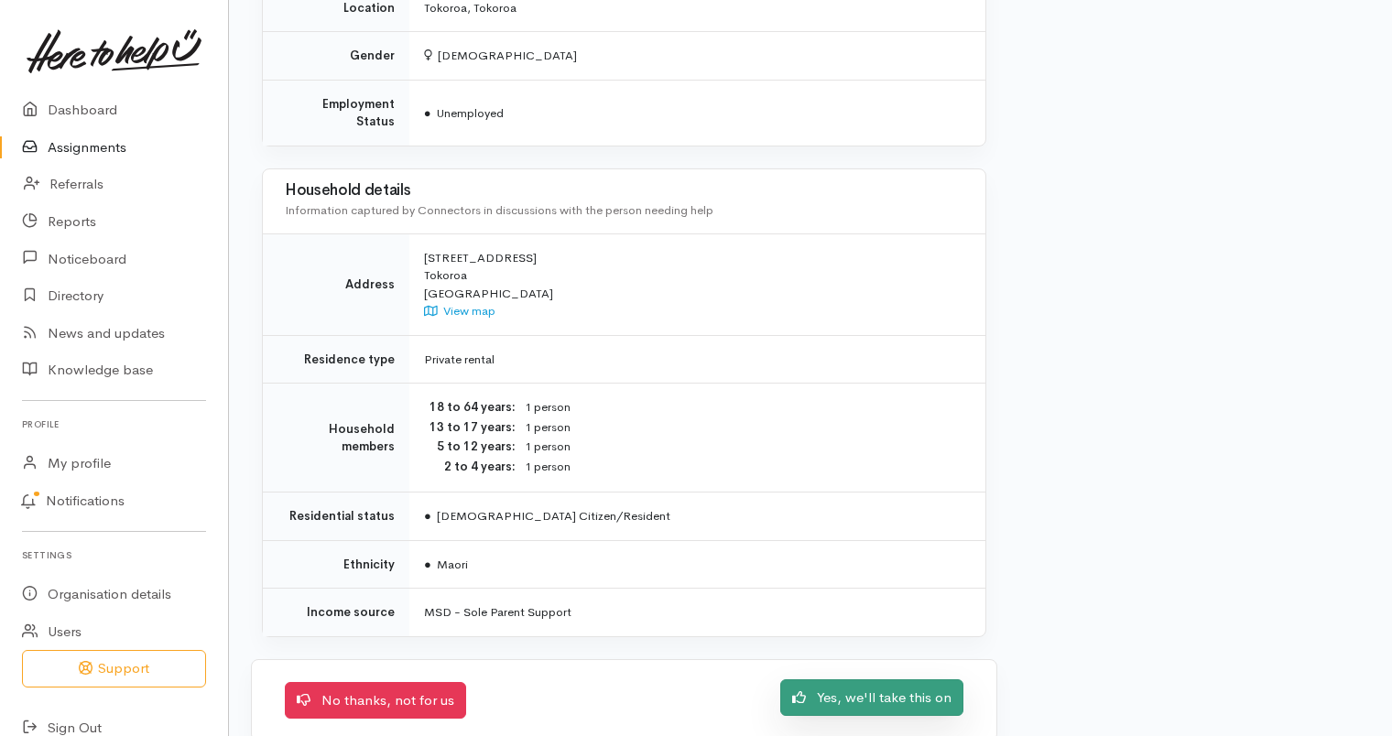 Image resolution: width=1392 pixels, height=736 pixels. Describe the element at coordinates (336, 438) in the screenshot. I see `td: Household members` at that location.